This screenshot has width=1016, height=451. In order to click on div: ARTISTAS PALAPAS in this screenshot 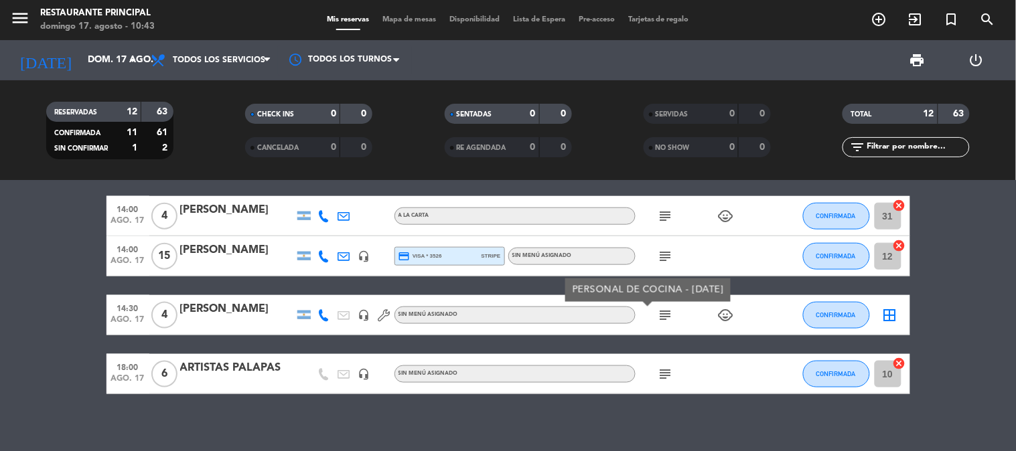, I will do `click(237, 368)`.